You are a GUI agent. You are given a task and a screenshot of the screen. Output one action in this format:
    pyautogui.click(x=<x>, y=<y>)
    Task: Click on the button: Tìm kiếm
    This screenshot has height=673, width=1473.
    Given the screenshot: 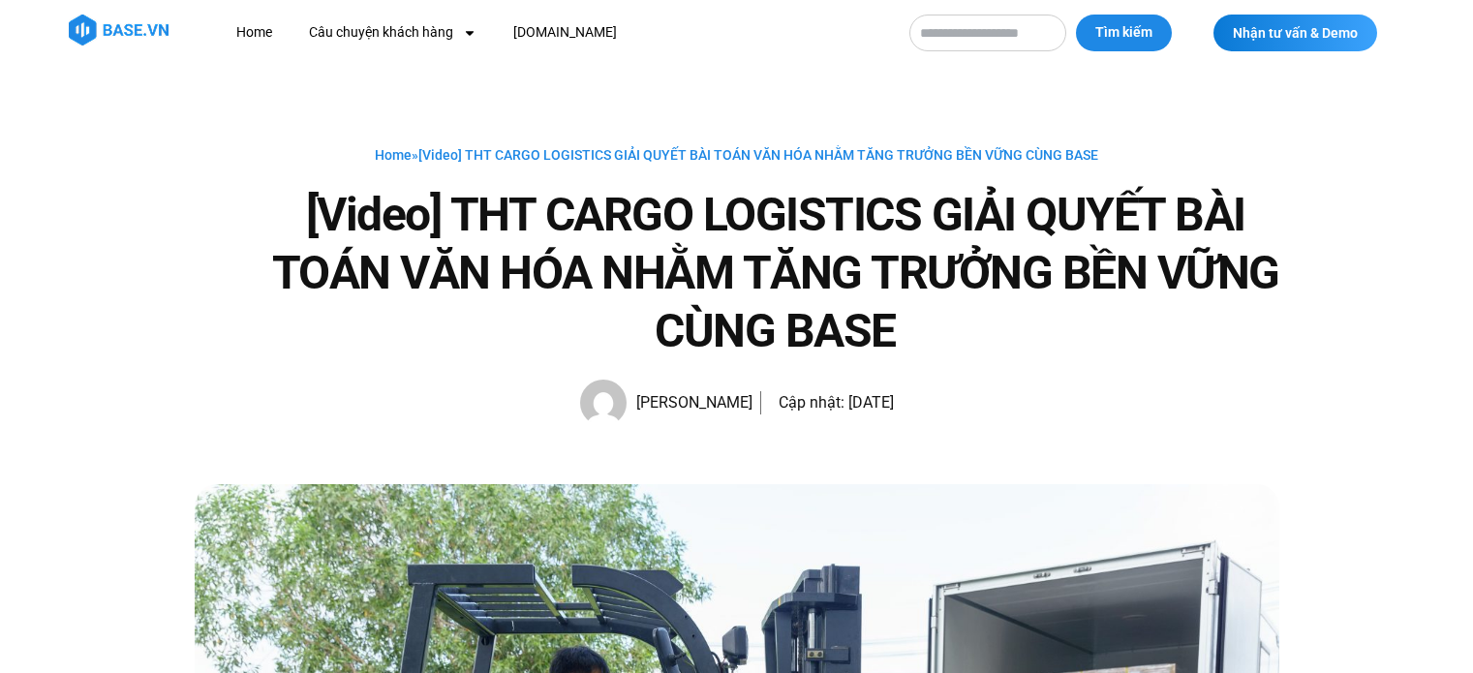 What is the action you would take?
    pyautogui.click(x=1123, y=33)
    